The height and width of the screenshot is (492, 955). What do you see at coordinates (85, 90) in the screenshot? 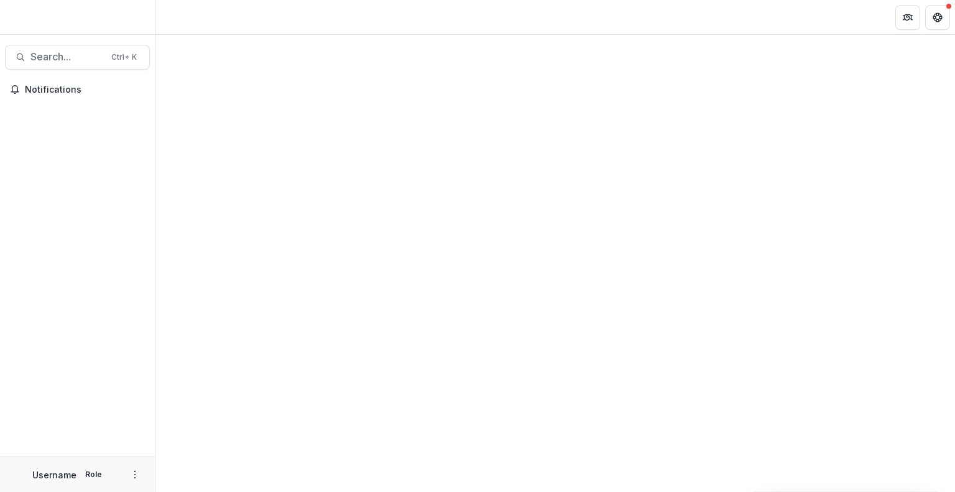
I see `span: Notifications` at bounding box center [85, 90].